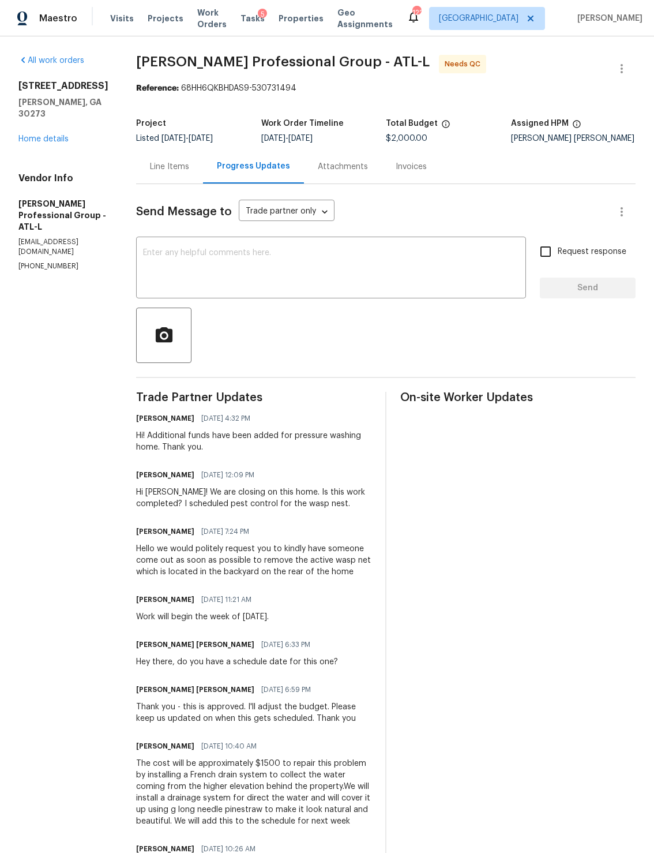 The height and width of the screenshot is (853, 654). Describe the element at coordinates (254, 712) in the screenshot. I see `div: Thank you - this is approved. I'll adjust the budget. Please keep us updated on when this gets sc...` at that location.